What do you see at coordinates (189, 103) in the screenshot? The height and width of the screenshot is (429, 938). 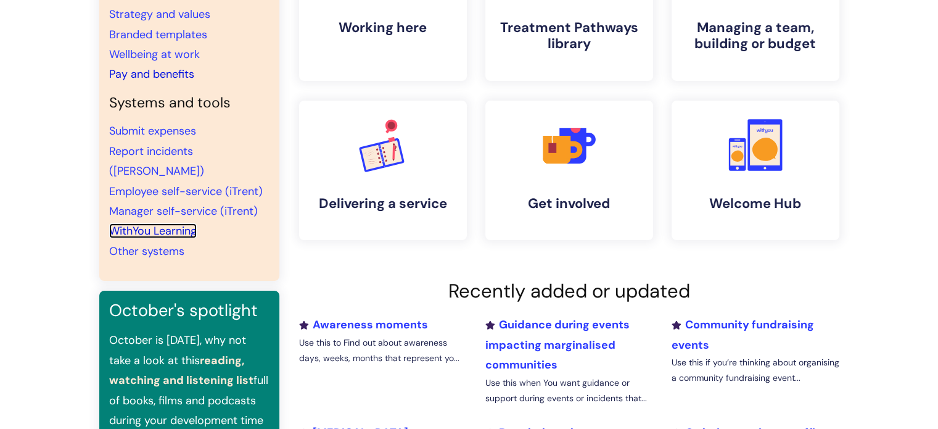 I see `h4: Systems and tools` at bounding box center [189, 103].